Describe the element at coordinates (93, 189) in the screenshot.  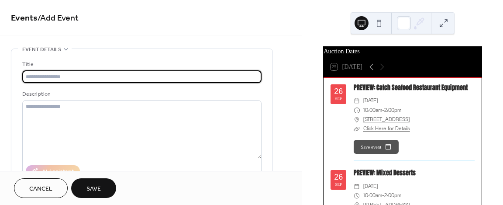
I see `span: Save` at that location.